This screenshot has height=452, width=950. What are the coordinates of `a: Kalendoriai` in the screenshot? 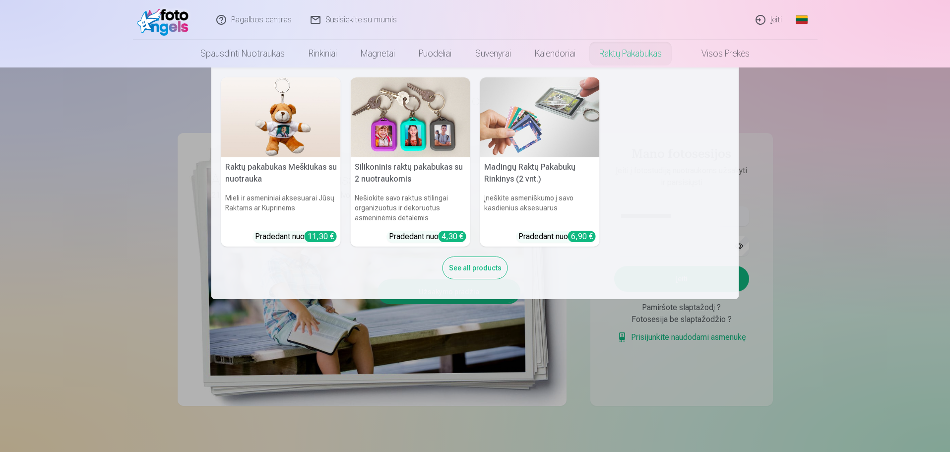 It's located at (555, 54).